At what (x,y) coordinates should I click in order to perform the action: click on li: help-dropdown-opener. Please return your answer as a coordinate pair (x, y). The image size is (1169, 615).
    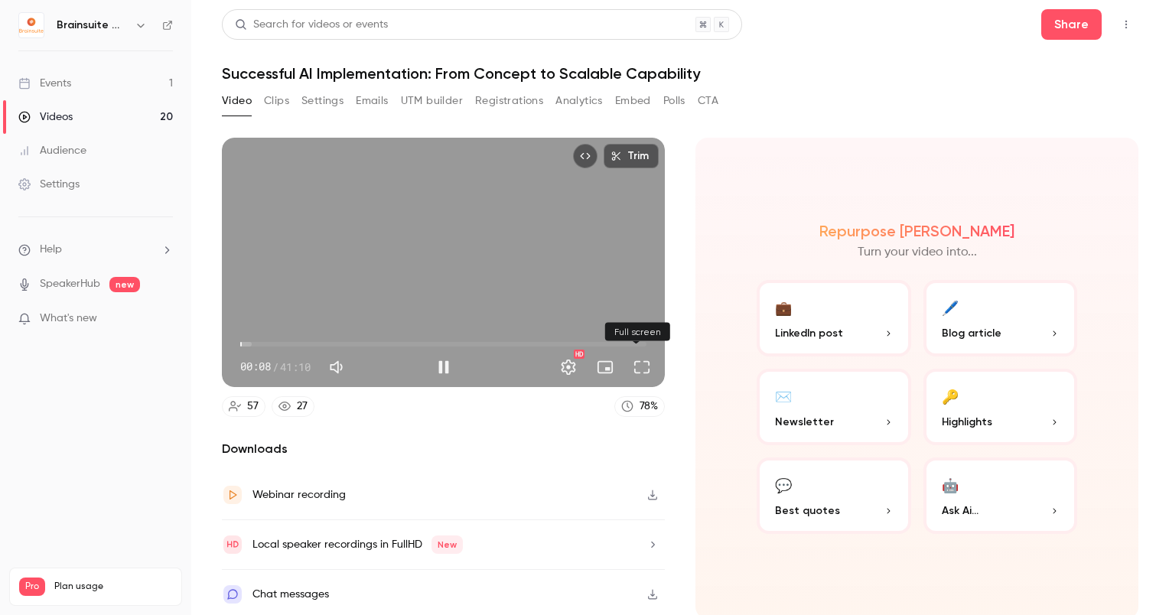
    Looking at the image, I should click on (96, 249).